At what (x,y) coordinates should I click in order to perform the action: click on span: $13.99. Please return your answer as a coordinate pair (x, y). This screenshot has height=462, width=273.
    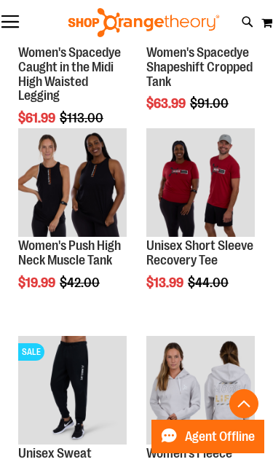
    Looking at the image, I should click on (166, 282).